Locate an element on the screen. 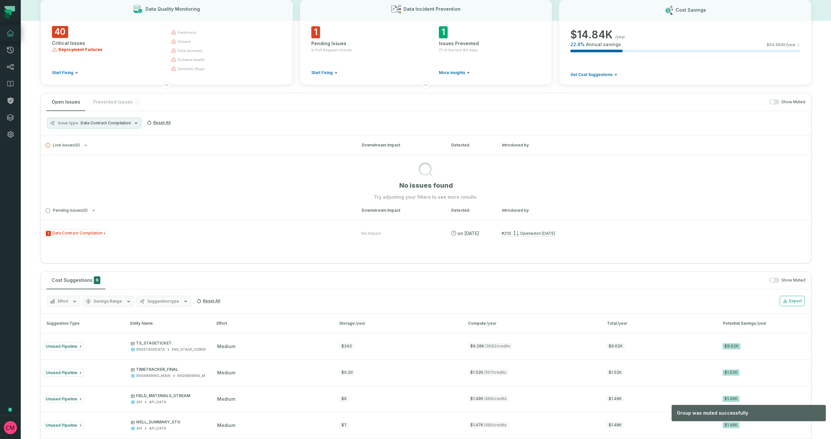 The image size is (831, 439). button: Unused PipelineTS_STAGETICKETENGSTAGEDATAENG_STAGE_ICEBERGmedium$342$9.28K/3092credits$9.62K$9.62K is located at coordinates (426, 346).